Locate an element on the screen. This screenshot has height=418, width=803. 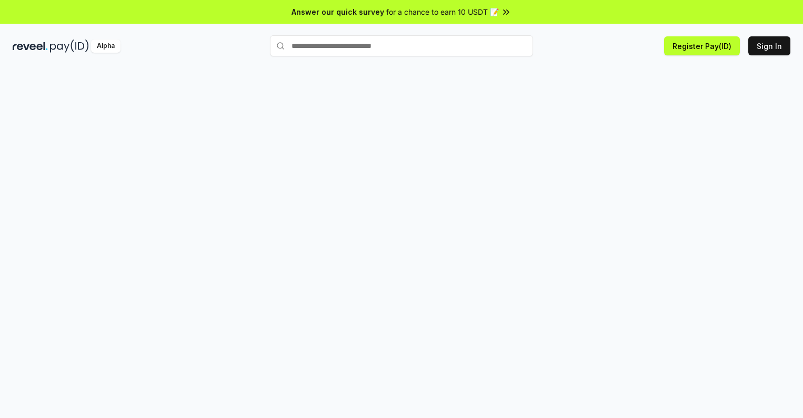
span: Answer our quick survey is located at coordinates (338, 12).